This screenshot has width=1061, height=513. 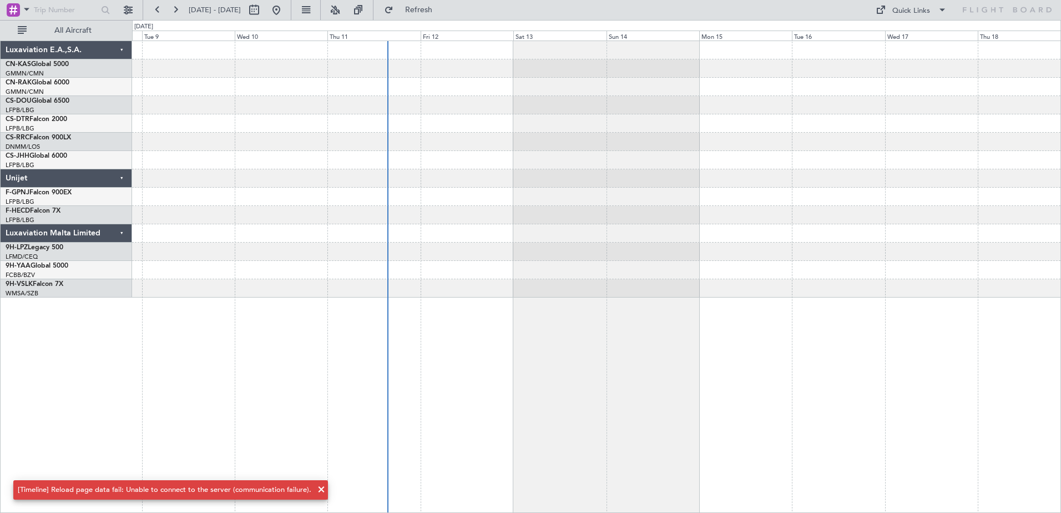 I want to click on div: Wed 10, so click(x=281, y=36).